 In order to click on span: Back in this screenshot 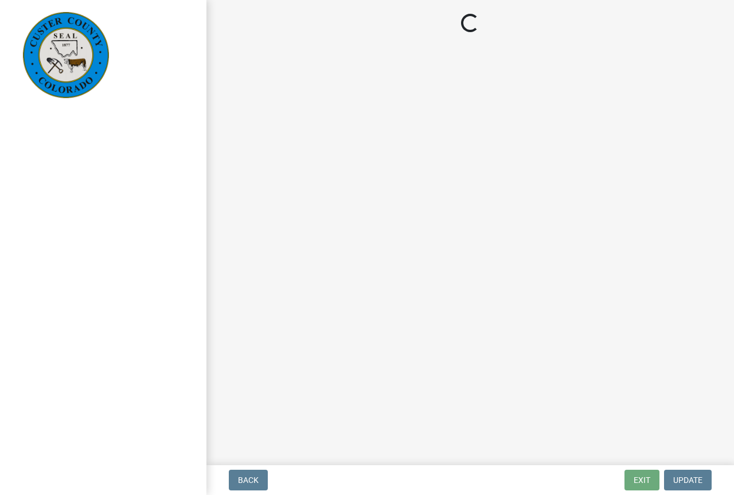, I will do `click(248, 480)`.